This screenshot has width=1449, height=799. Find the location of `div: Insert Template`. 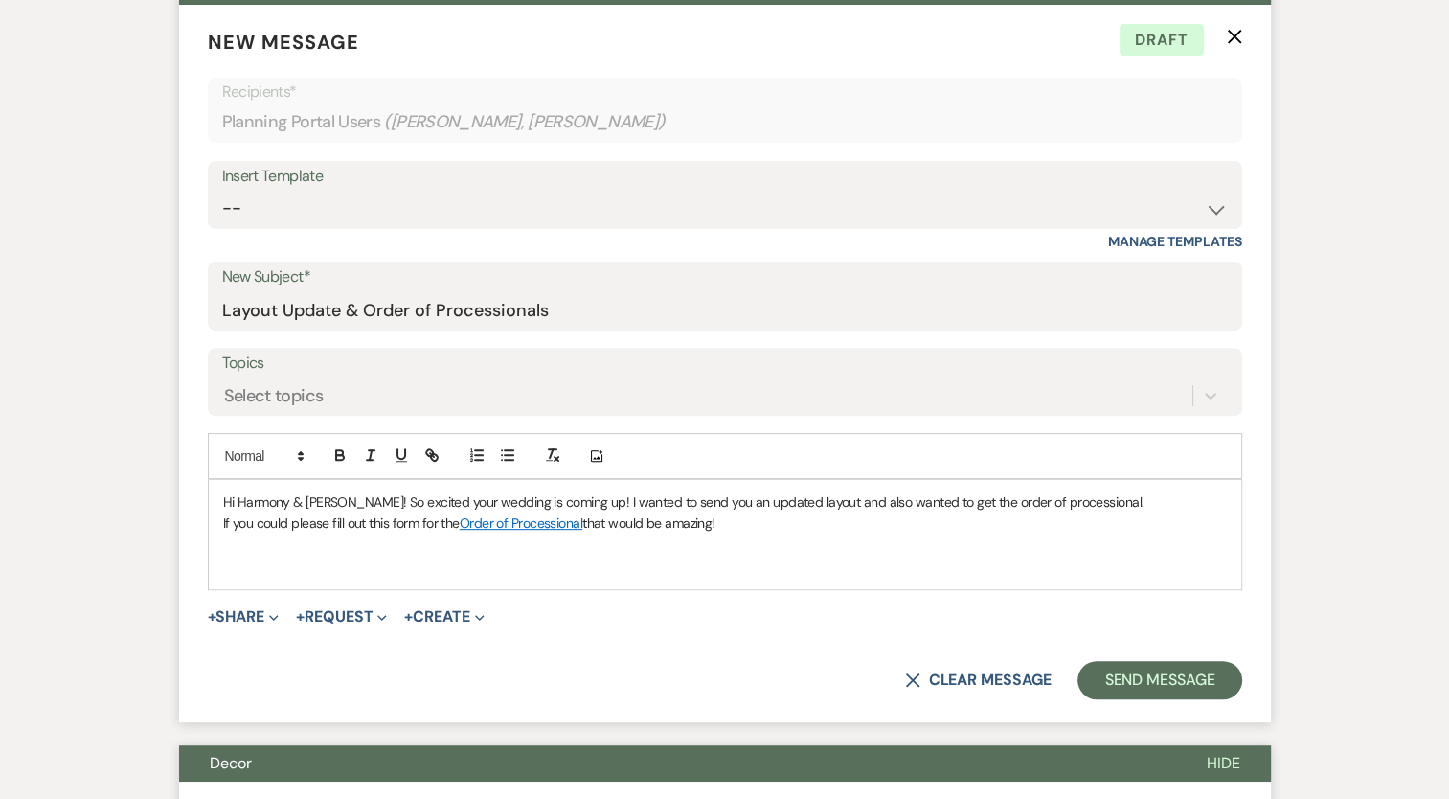

div: Insert Template is located at coordinates (725, 176).